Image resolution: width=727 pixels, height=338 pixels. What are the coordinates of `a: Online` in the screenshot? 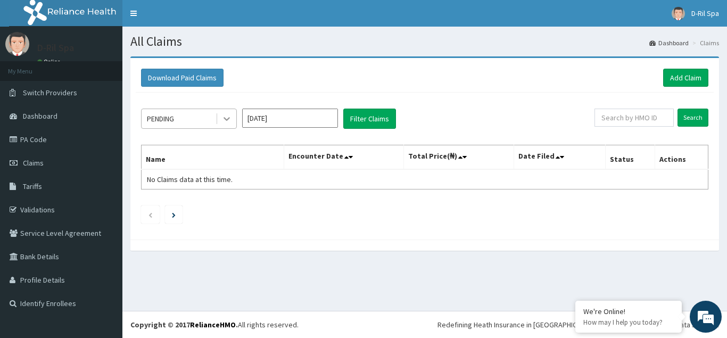 It's located at (50, 62).